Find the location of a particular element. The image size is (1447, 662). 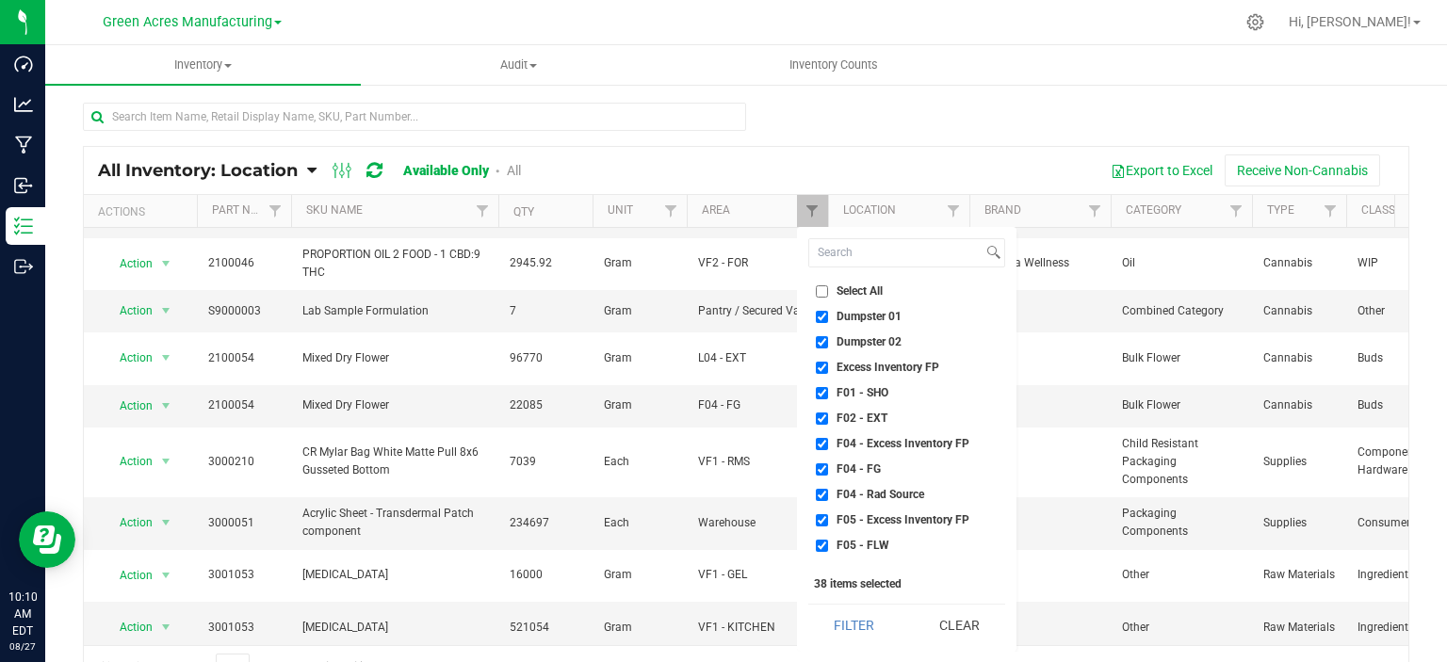

input: Dumpster 01 is located at coordinates (822, 317).